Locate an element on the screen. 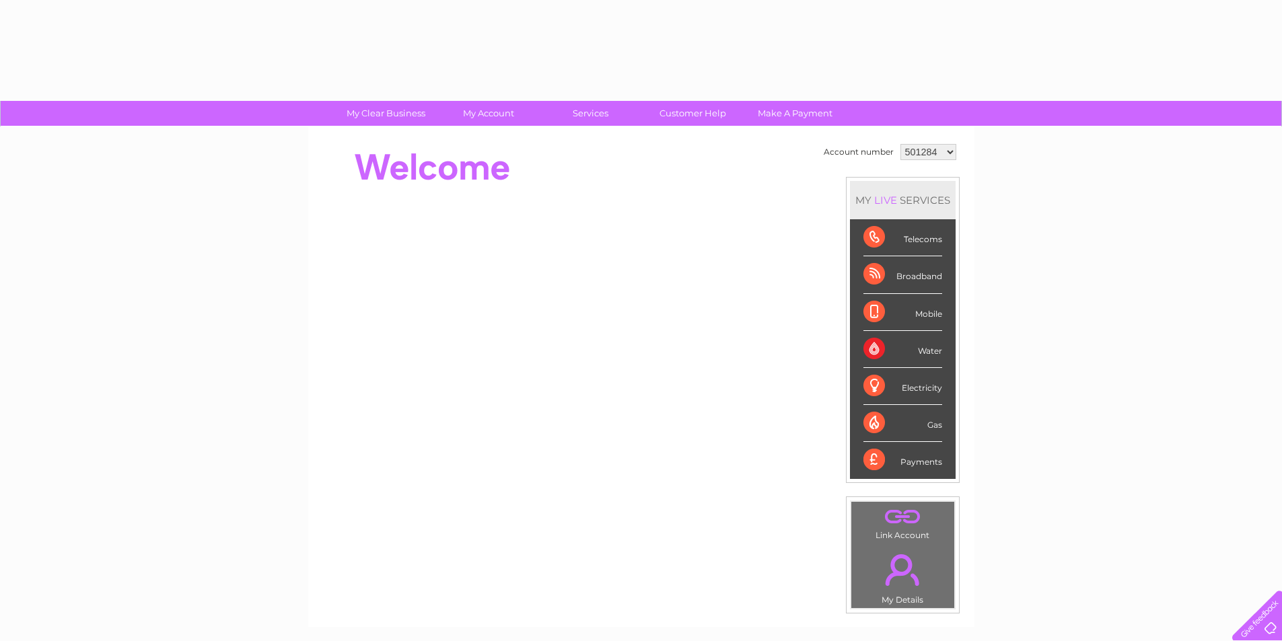 Image resolution: width=1282 pixels, height=641 pixels. a: Customer Help is located at coordinates (692, 113).